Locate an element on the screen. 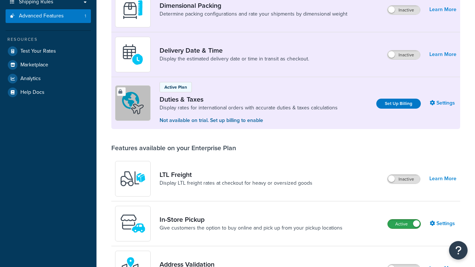 Image resolution: width=475 pixels, height=267 pixels. a: Display the estimated delivery date or time in transit as checkout. is located at coordinates (234, 59).